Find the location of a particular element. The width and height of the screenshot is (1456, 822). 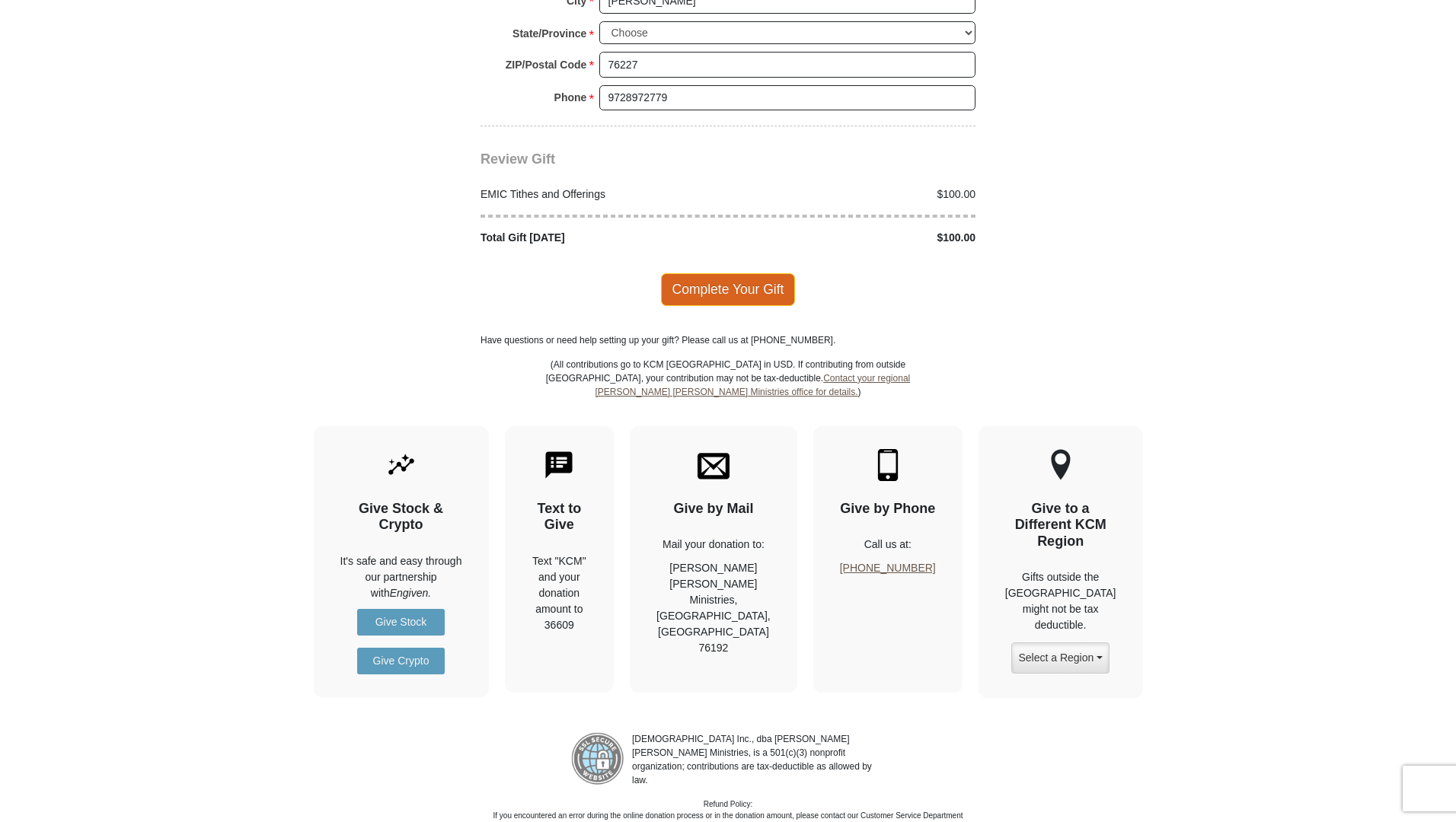

h4: Give to a Different KCM Region is located at coordinates (1060, 525).